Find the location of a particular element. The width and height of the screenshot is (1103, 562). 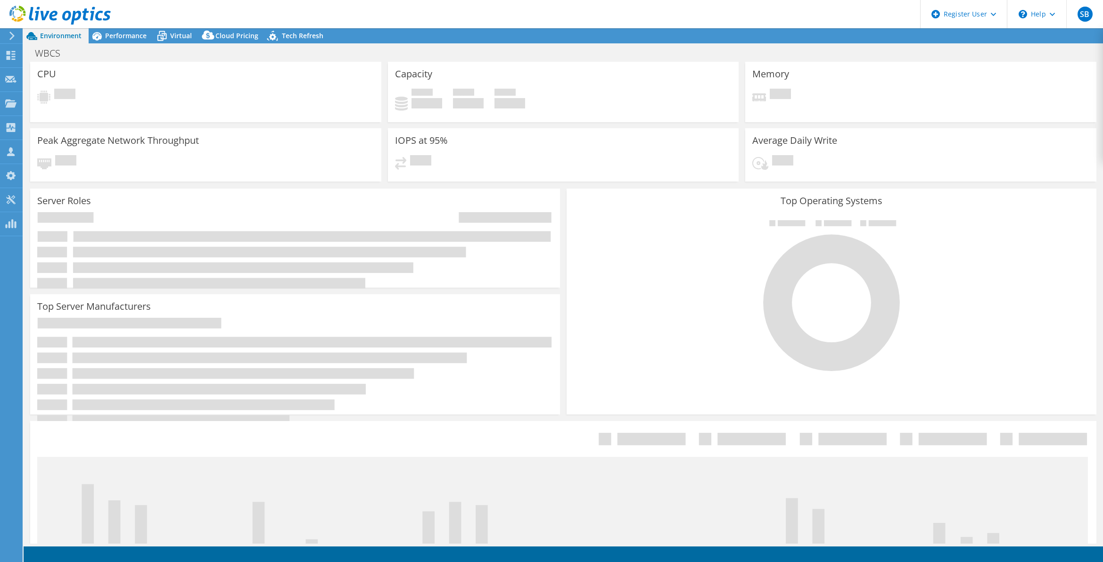

h3: Peak Aggregate Network Throughput is located at coordinates (118, 141).